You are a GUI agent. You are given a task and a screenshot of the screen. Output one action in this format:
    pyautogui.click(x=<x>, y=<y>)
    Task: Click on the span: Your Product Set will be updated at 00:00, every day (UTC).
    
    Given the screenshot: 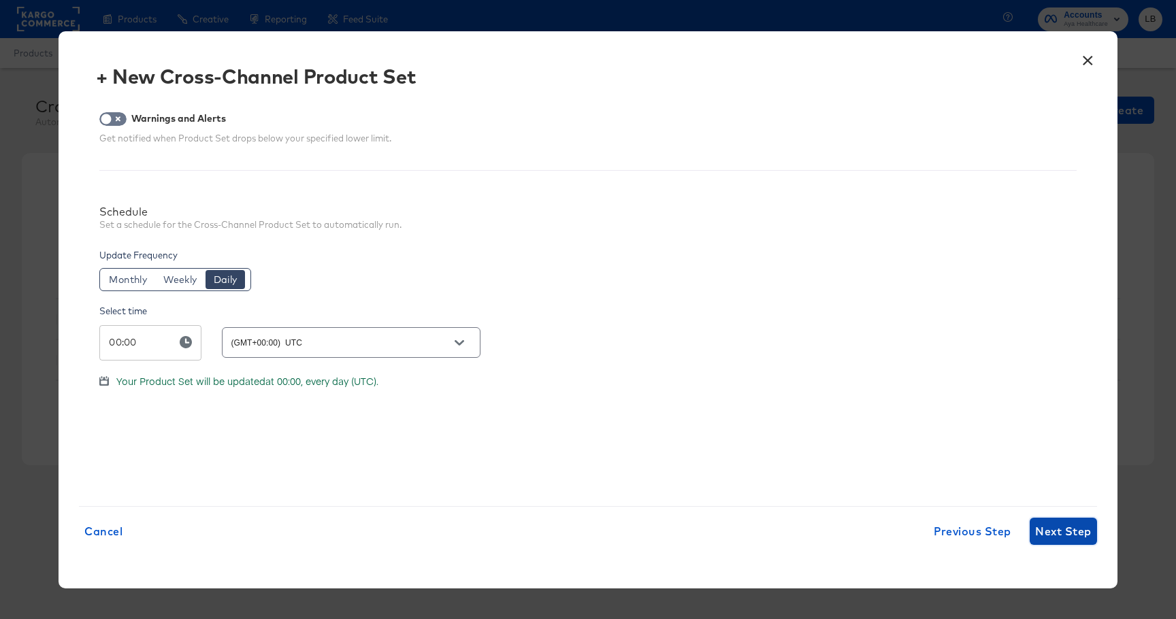 What is the action you would take?
    pyautogui.click(x=247, y=381)
    